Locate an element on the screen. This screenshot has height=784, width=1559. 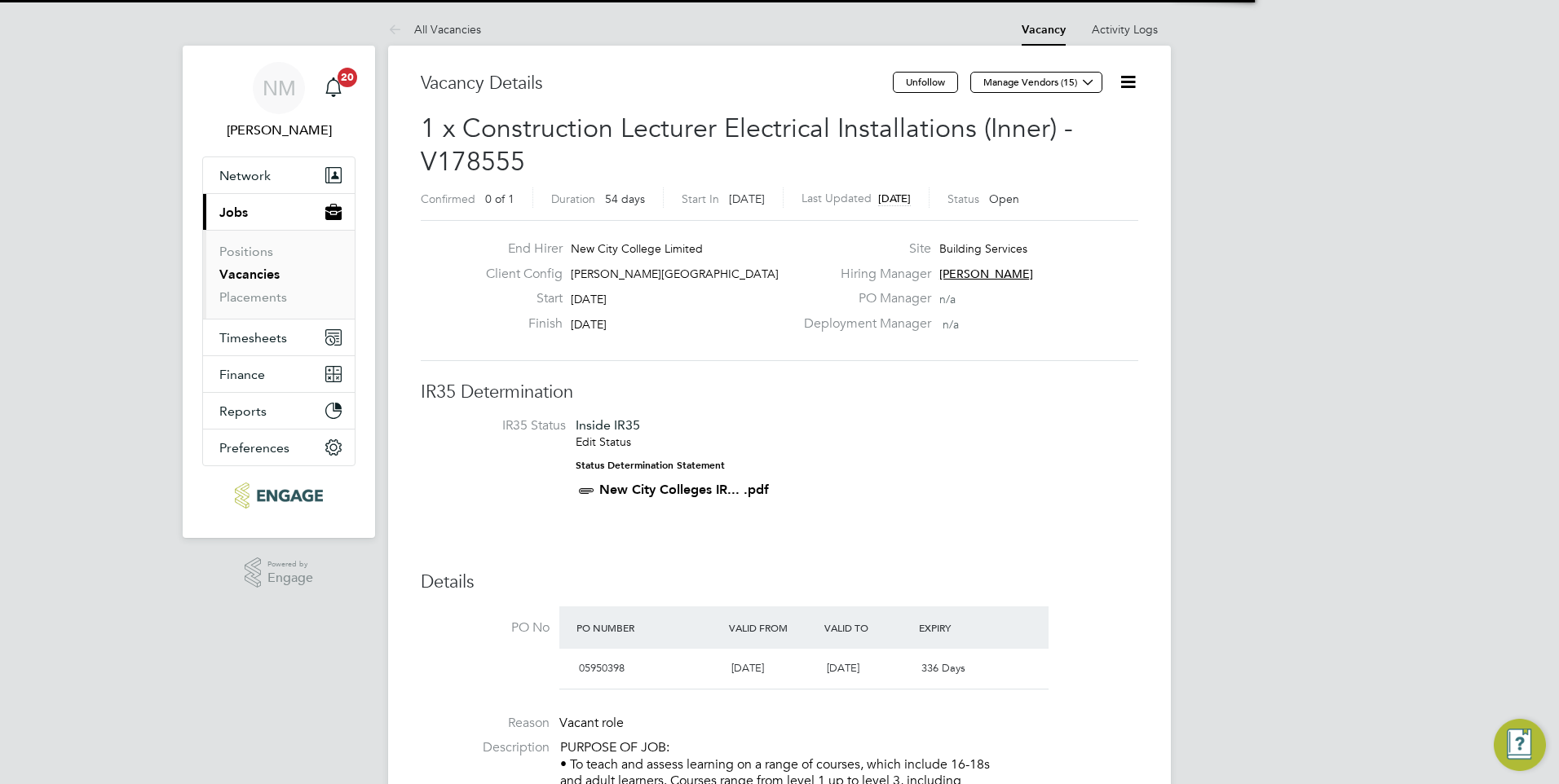
label: Start In is located at coordinates (701, 198).